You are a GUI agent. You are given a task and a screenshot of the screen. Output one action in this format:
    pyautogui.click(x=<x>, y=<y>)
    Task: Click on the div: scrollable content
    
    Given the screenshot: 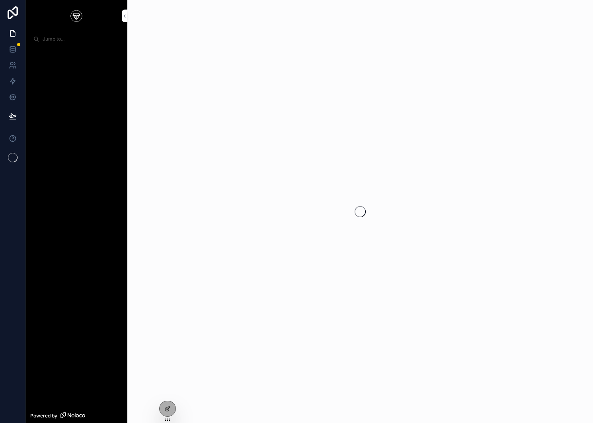 What is the action you would take?
    pyautogui.click(x=76, y=53)
    